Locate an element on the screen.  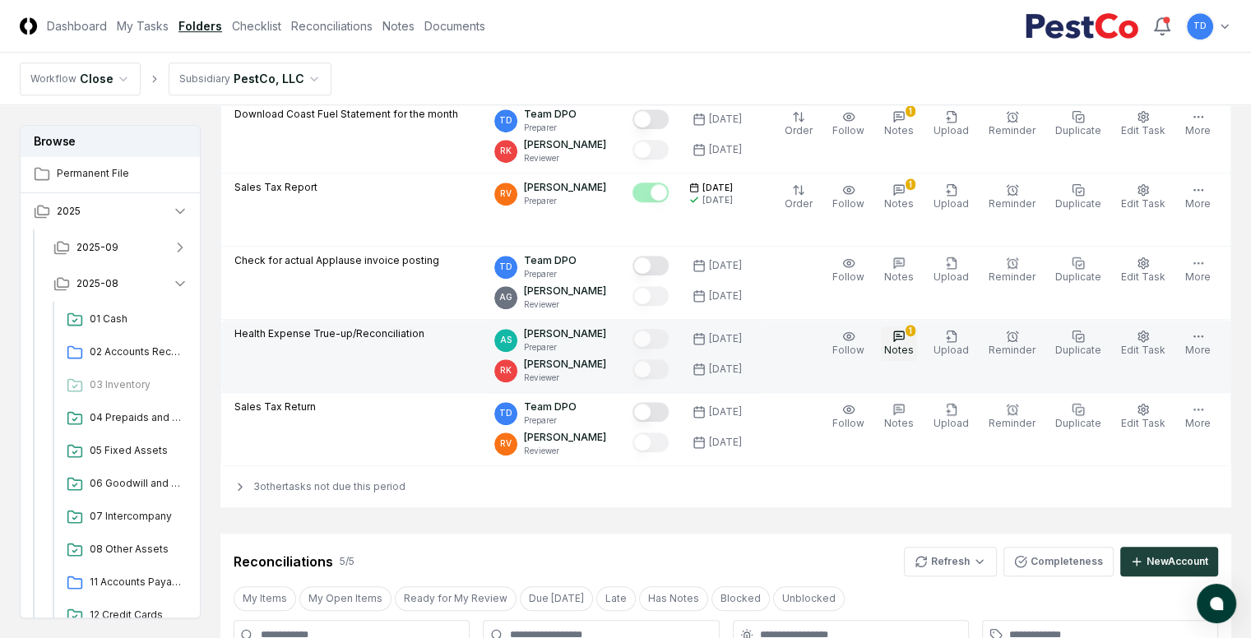
p: Health Expense True-up/Reconciliation is located at coordinates (329, 334).